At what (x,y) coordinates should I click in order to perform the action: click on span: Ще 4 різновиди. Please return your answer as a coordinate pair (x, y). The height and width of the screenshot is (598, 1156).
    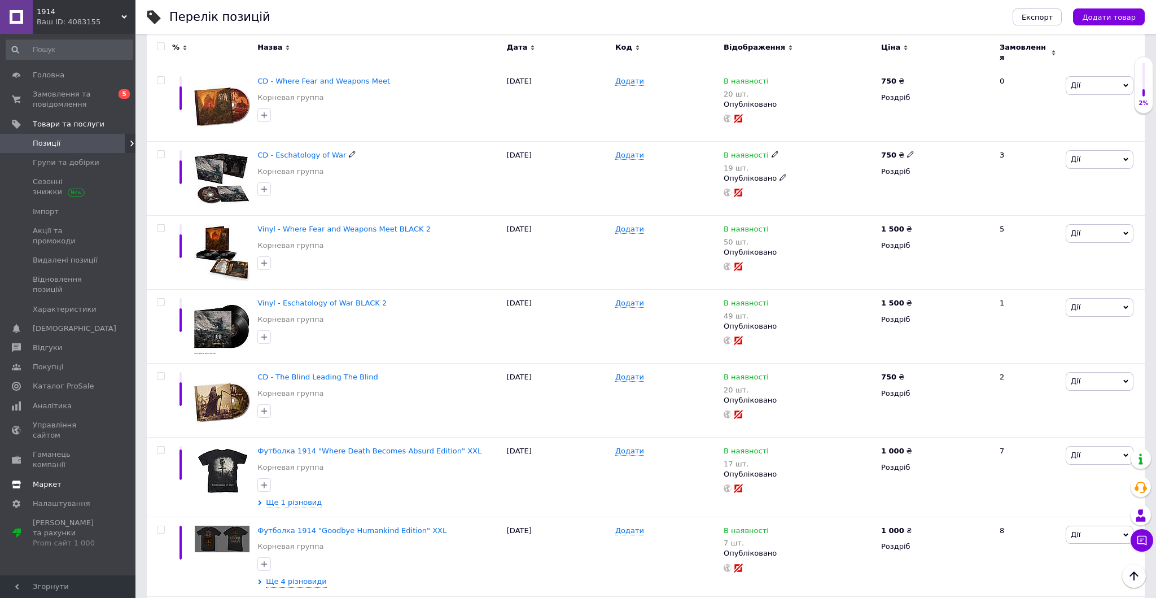
    Looking at the image, I should click on (296, 581).